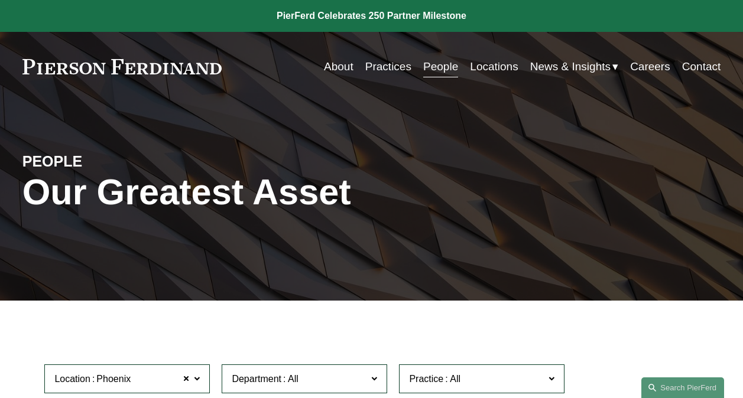  I want to click on span: News & Insights, so click(571, 67).